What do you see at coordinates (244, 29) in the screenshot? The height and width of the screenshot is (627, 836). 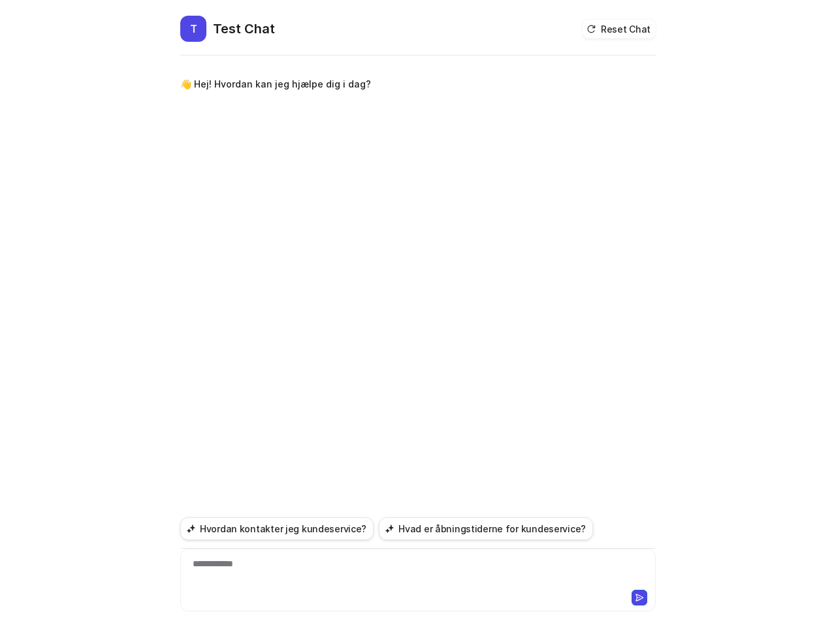 I see `h2: Test Chat` at bounding box center [244, 29].